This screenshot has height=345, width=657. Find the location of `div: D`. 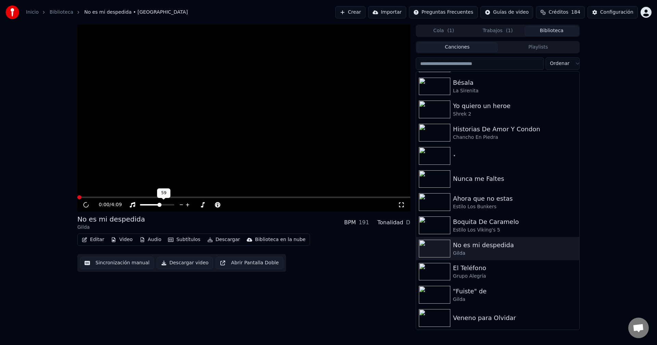

div: D is located at coordinates (408, 223).